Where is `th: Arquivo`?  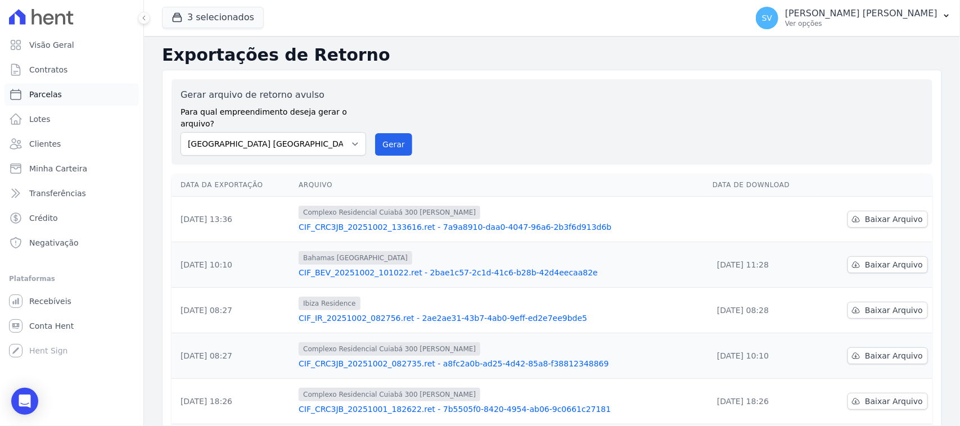
th: Arquivo is located at coordinates (501, 185).